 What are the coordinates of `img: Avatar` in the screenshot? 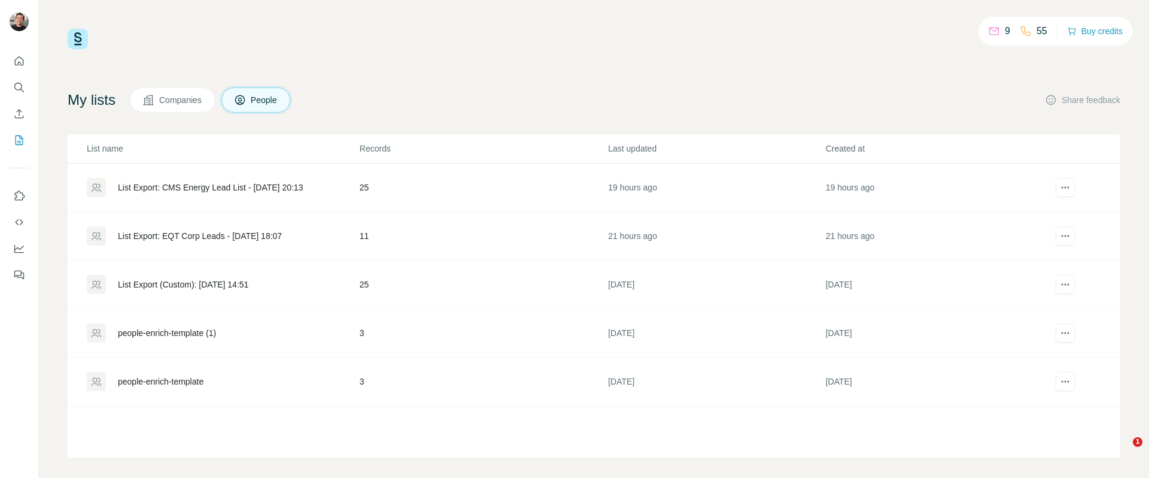 It's located at (19, 22).